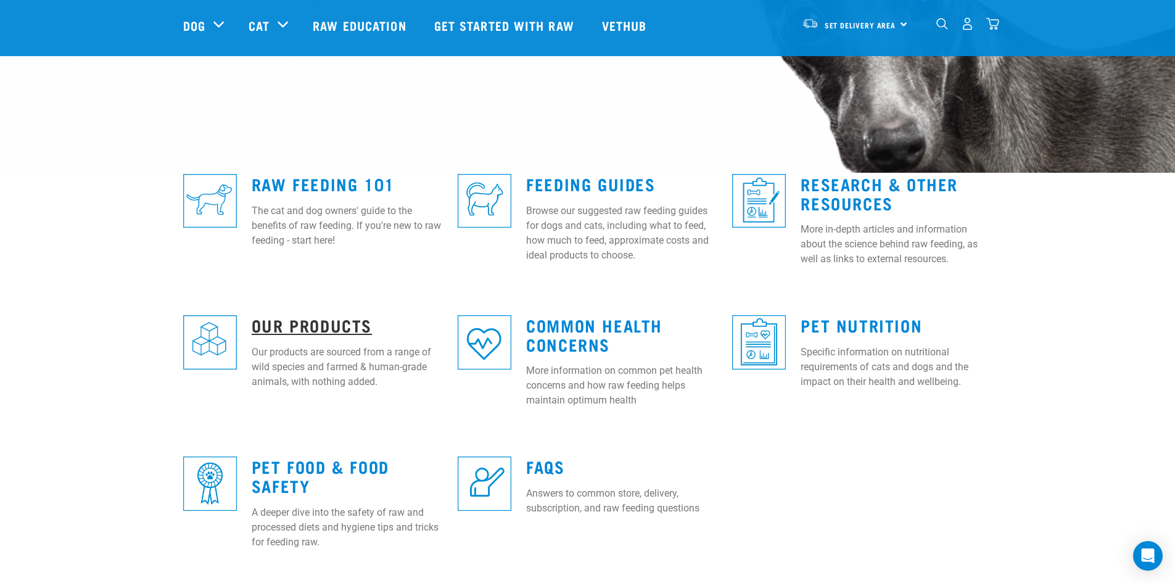 The image size is (1175, 583). Describe the element at coordinates (312, 325) in the screenshot. I see `a: Our Products` at that location.